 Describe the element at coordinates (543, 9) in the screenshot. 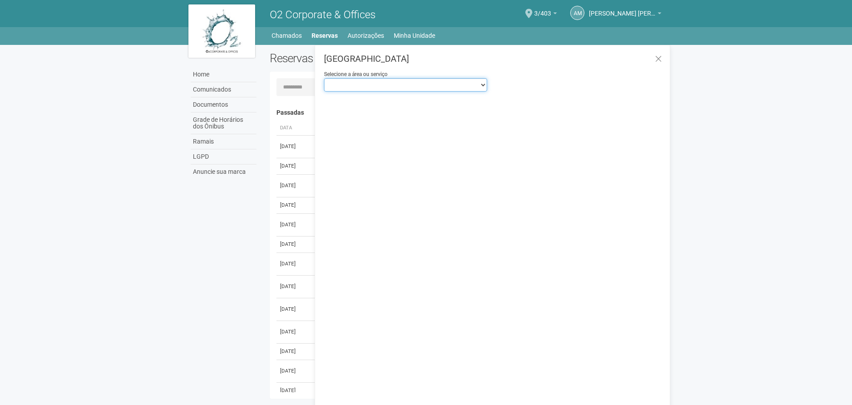

I see `span: 3/403` at that location.